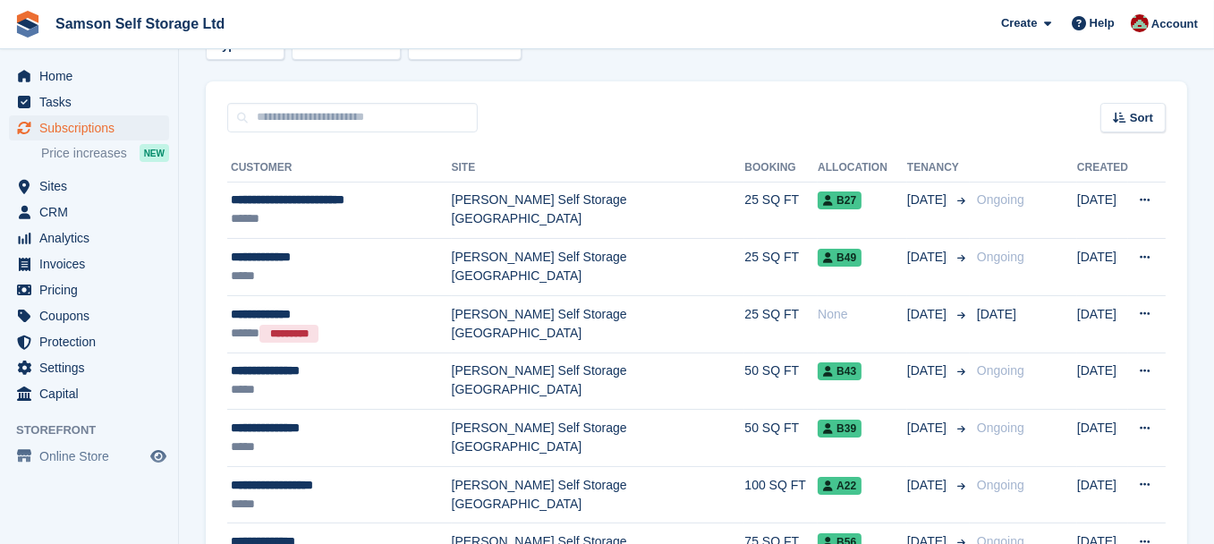 This screenshot has width=1214, height=544. What do you see at coordinates (93, 186) in the screenshot?
I see `span: Sites` at bounding box center [93, 186].